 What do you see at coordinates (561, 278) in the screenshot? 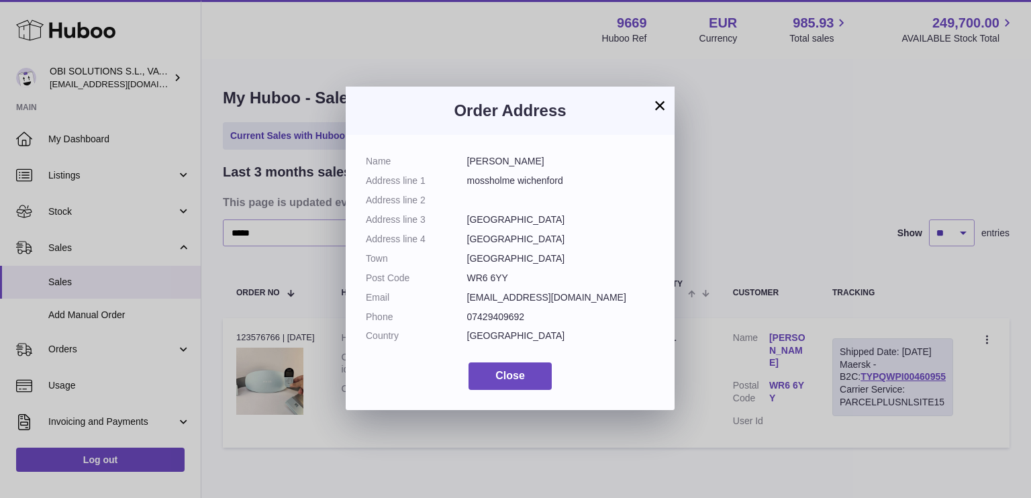
I see `dd: WR6 6YY` at bounding box center [561, 278].